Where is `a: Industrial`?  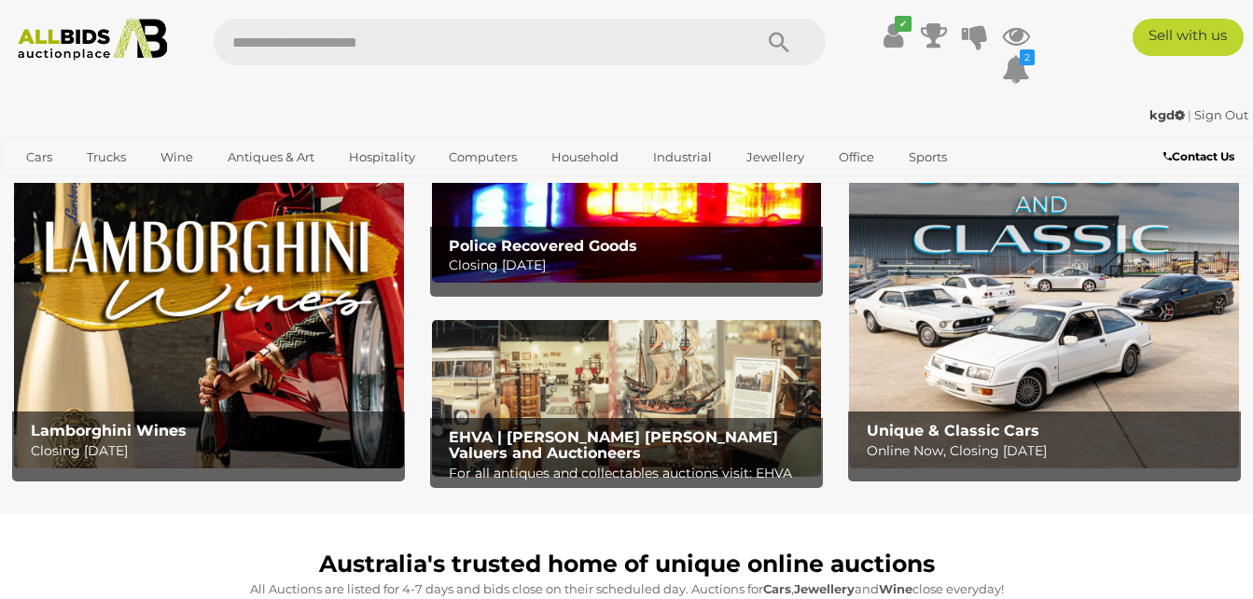
a: Industrial is located at coordinates (682, 157).